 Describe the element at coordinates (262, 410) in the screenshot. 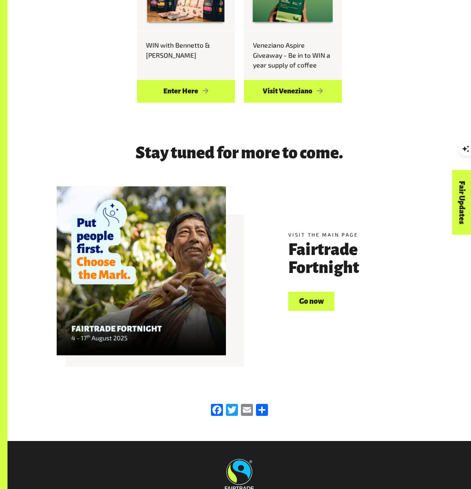

I see `a: Share` at that location.